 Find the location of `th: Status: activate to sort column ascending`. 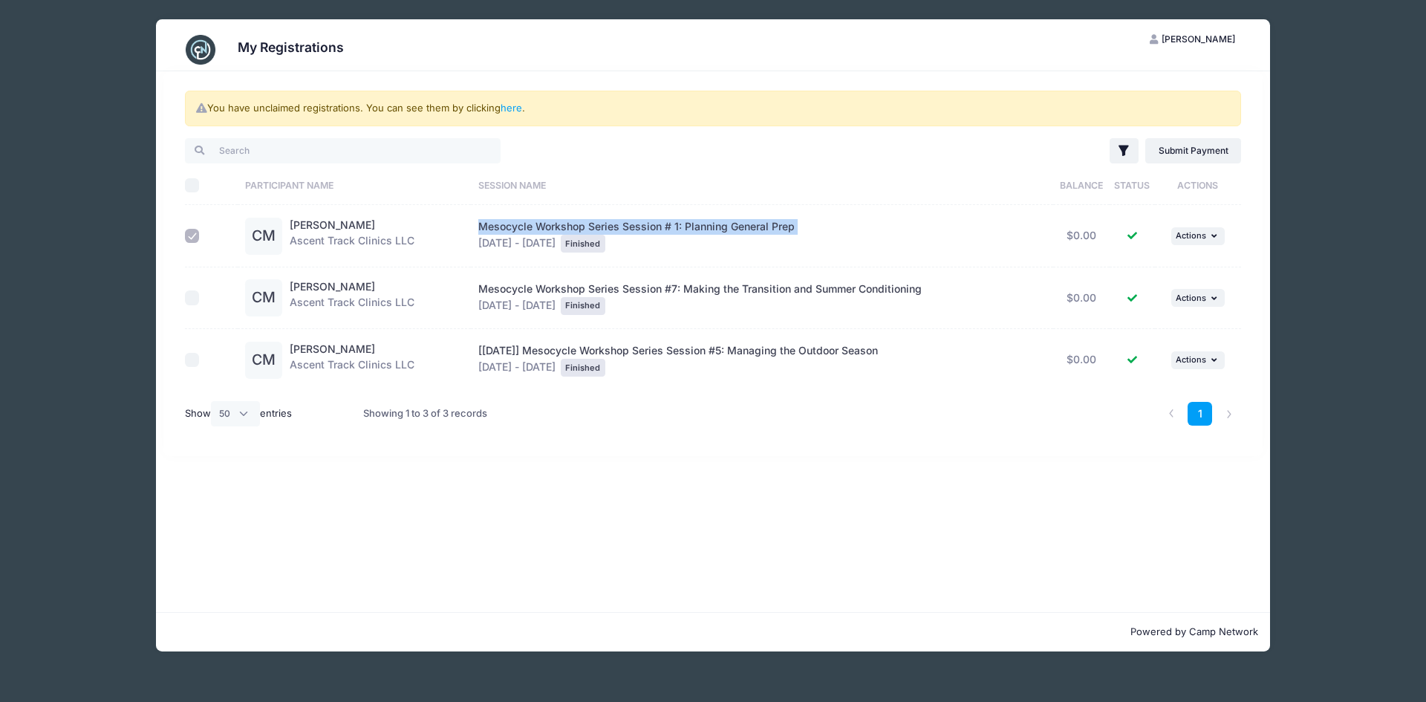

th: Status: activate to sort column ascending is located at coordinates (1132, 185).